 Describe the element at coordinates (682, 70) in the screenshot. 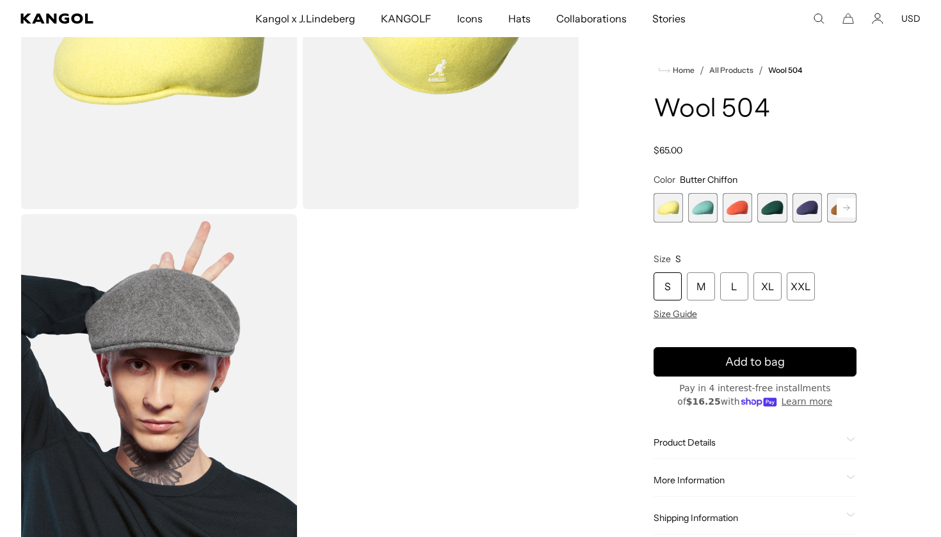

I see `span: Home` at that location.